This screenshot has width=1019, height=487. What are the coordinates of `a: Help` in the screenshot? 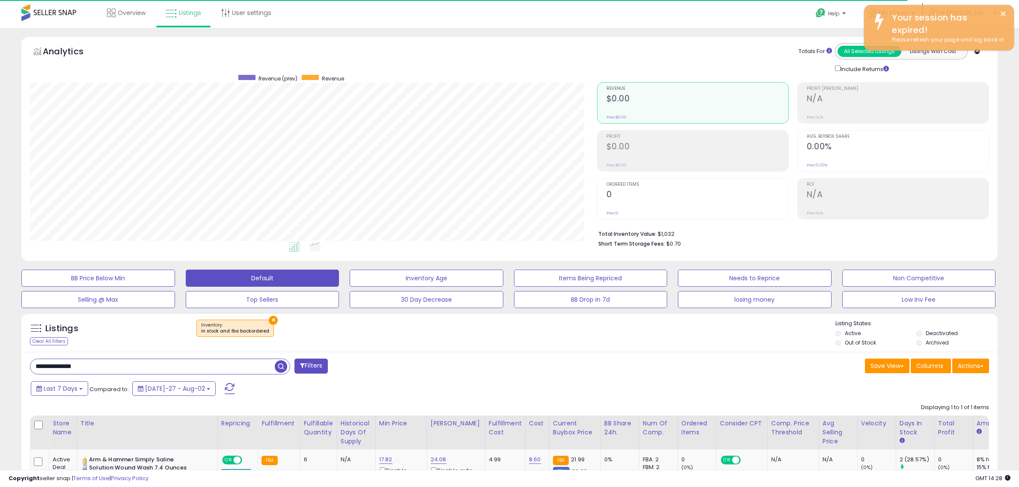 It's located at (832, 15).